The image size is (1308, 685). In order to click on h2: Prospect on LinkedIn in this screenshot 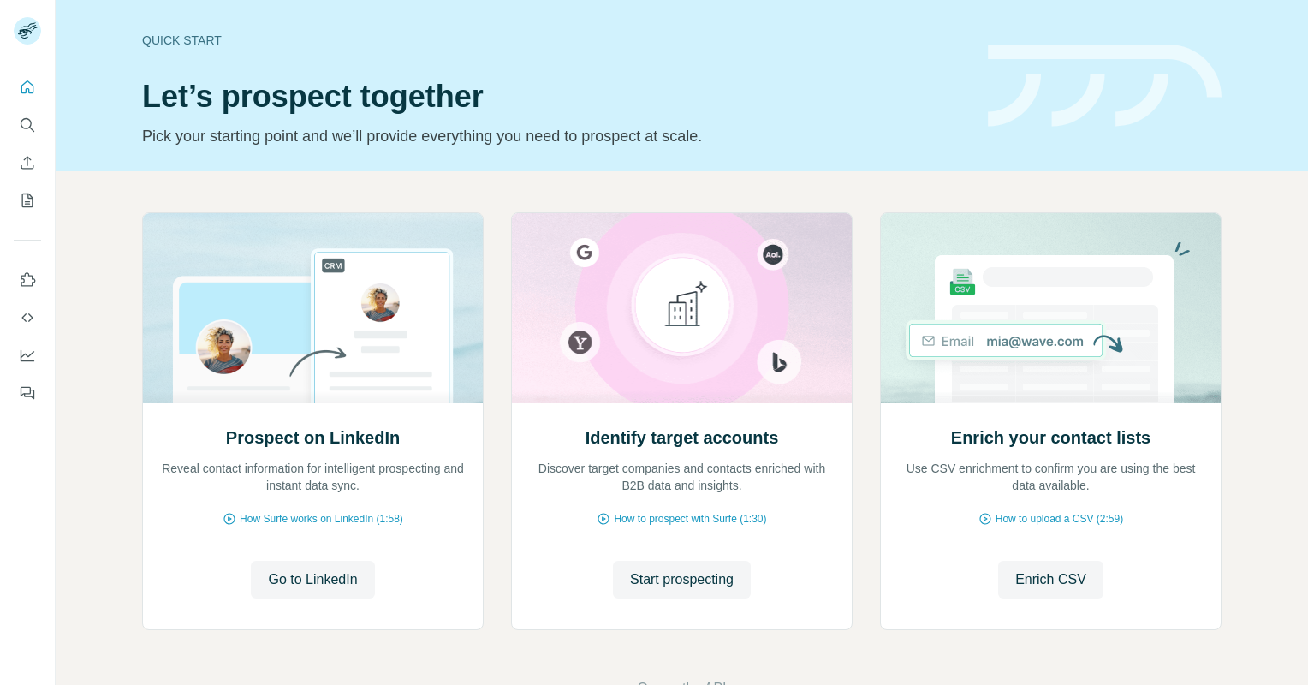, I will do `click(312, 437)`.